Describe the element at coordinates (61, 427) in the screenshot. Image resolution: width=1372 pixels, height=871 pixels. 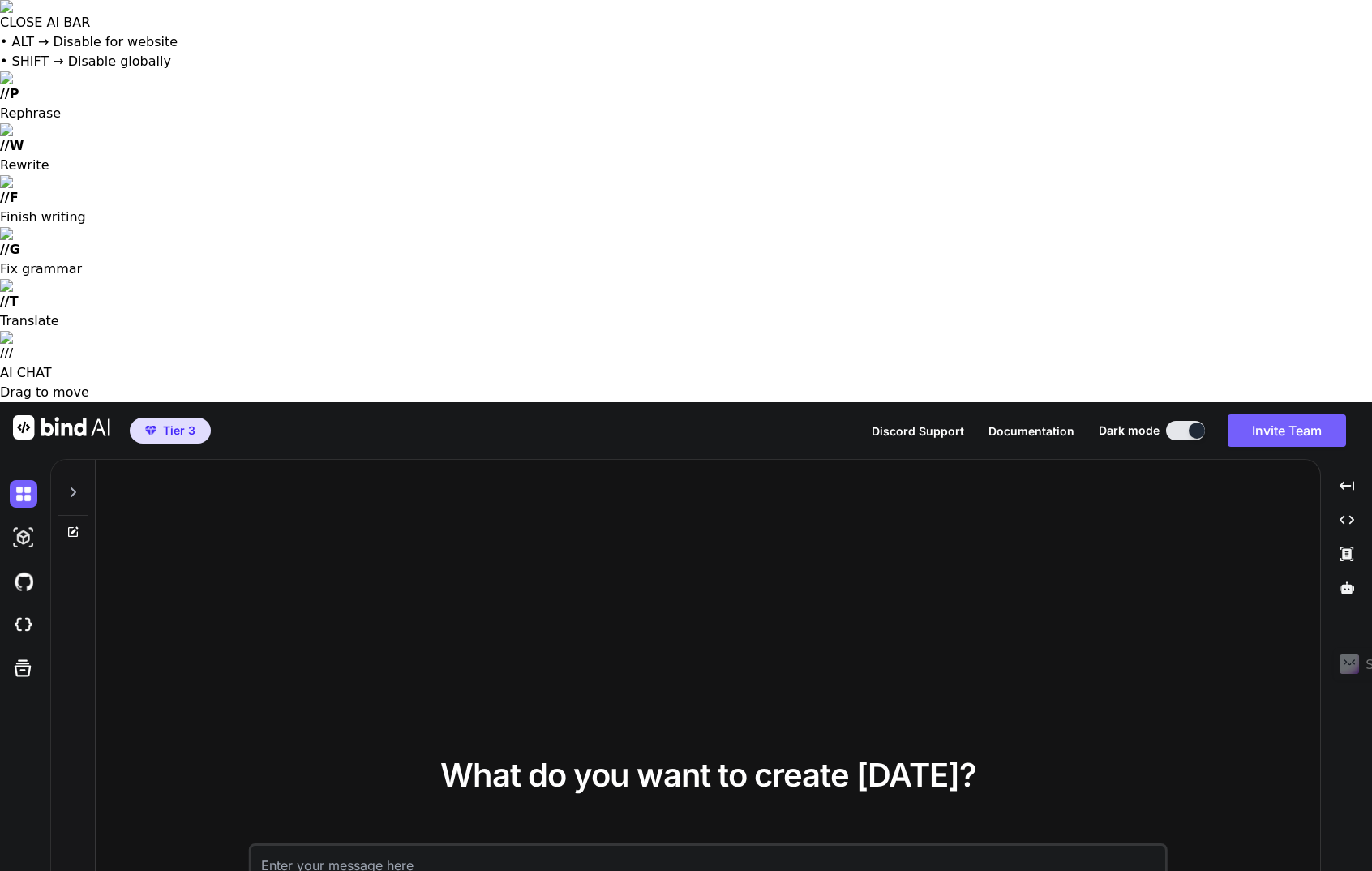
I see `img: Bind AI` at that location.